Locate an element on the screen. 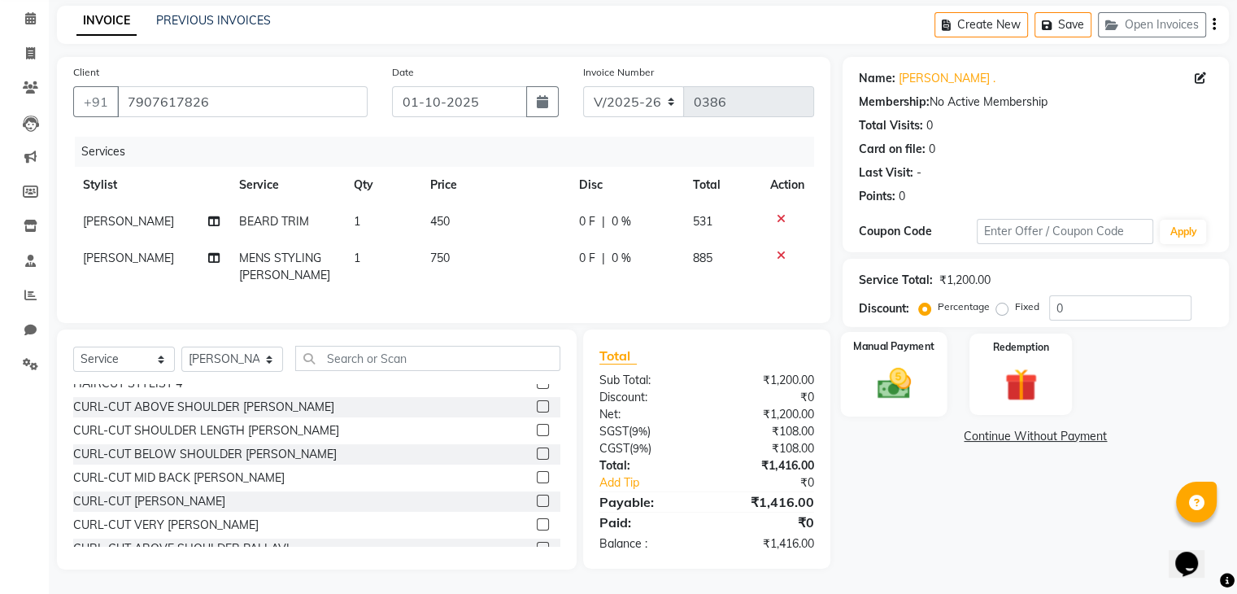 The height and width of the screenshot is (594, 1237). button: Apply is located at coordinates (1183, 232).